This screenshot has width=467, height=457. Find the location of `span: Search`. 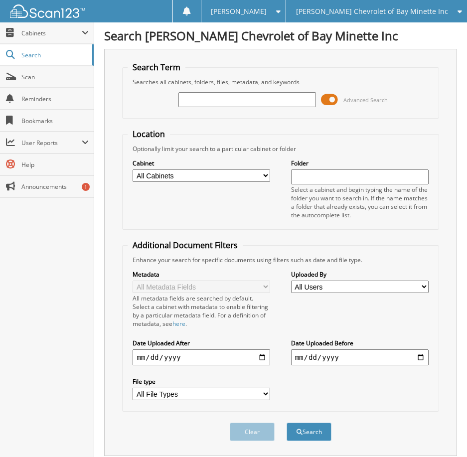

span: Search is located at coordinates (54, 55).